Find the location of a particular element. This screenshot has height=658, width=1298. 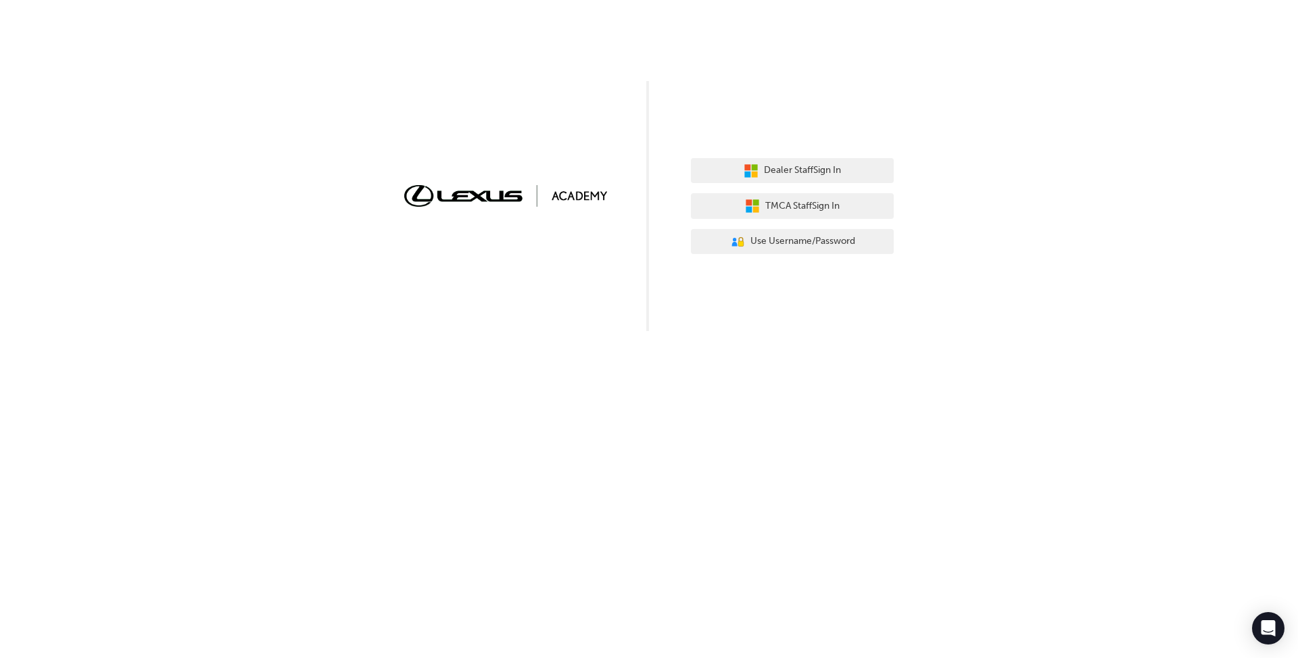

span: Dealer Staff Sign In is located at coordinates (802, 170).